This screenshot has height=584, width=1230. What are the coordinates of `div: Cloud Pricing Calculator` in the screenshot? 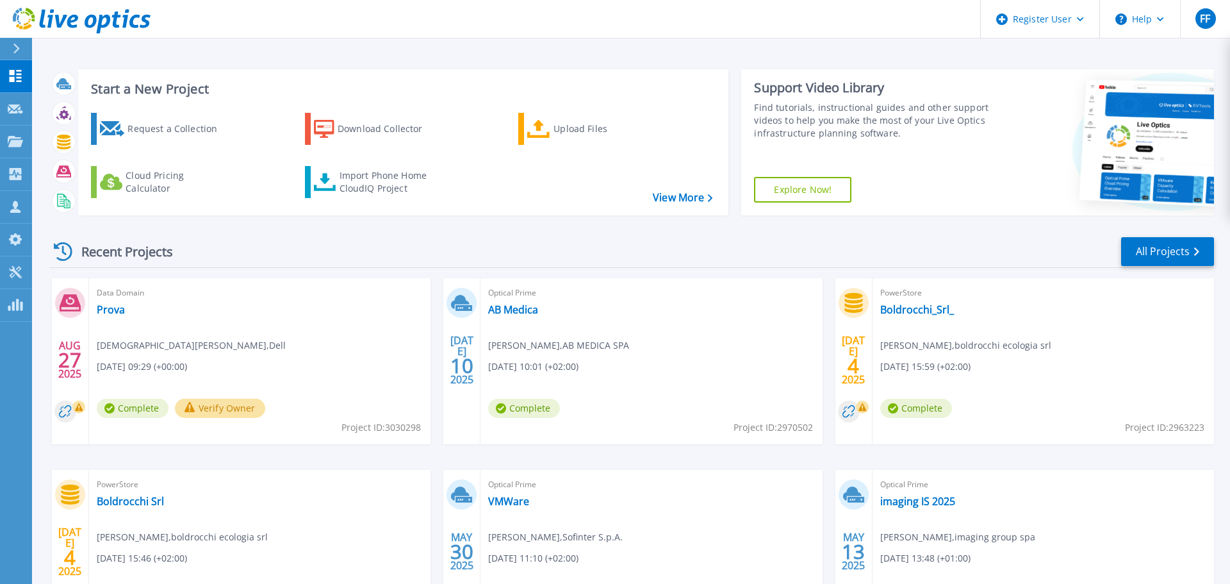 It's located at (177, 182).